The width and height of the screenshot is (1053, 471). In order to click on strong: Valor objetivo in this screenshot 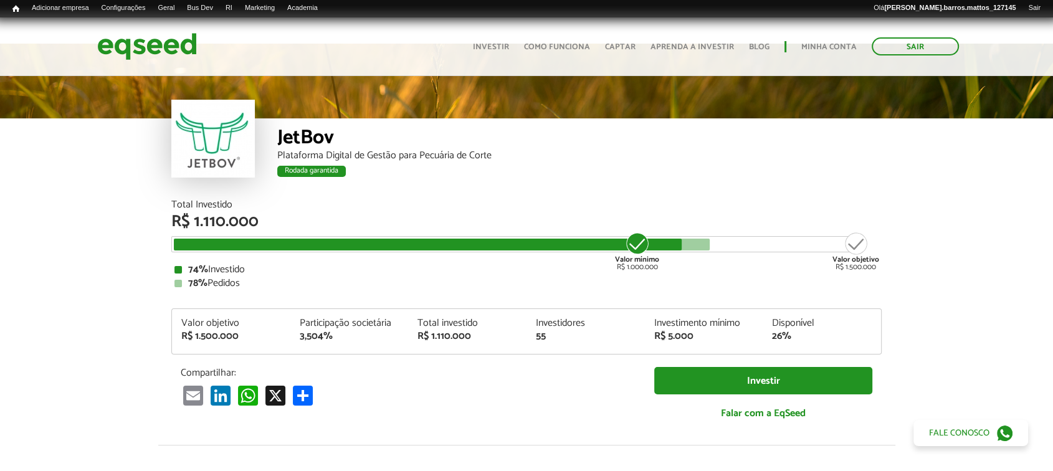, I will do `click(856, 259)`.